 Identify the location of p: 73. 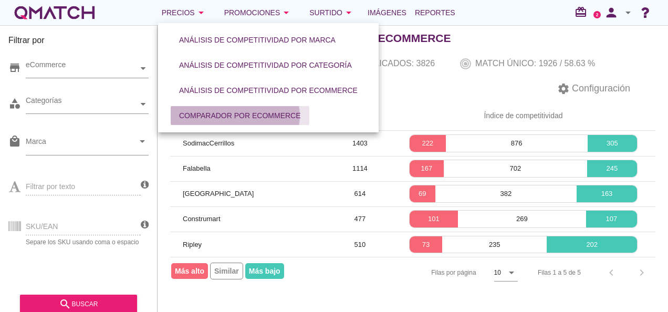
(426, 245).